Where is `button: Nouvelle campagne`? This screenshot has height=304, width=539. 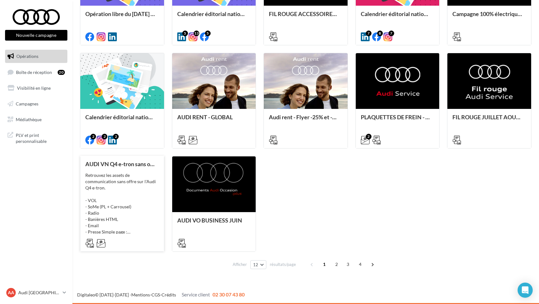 button: Nouvelle campagne is located at coordinates (36, 35).